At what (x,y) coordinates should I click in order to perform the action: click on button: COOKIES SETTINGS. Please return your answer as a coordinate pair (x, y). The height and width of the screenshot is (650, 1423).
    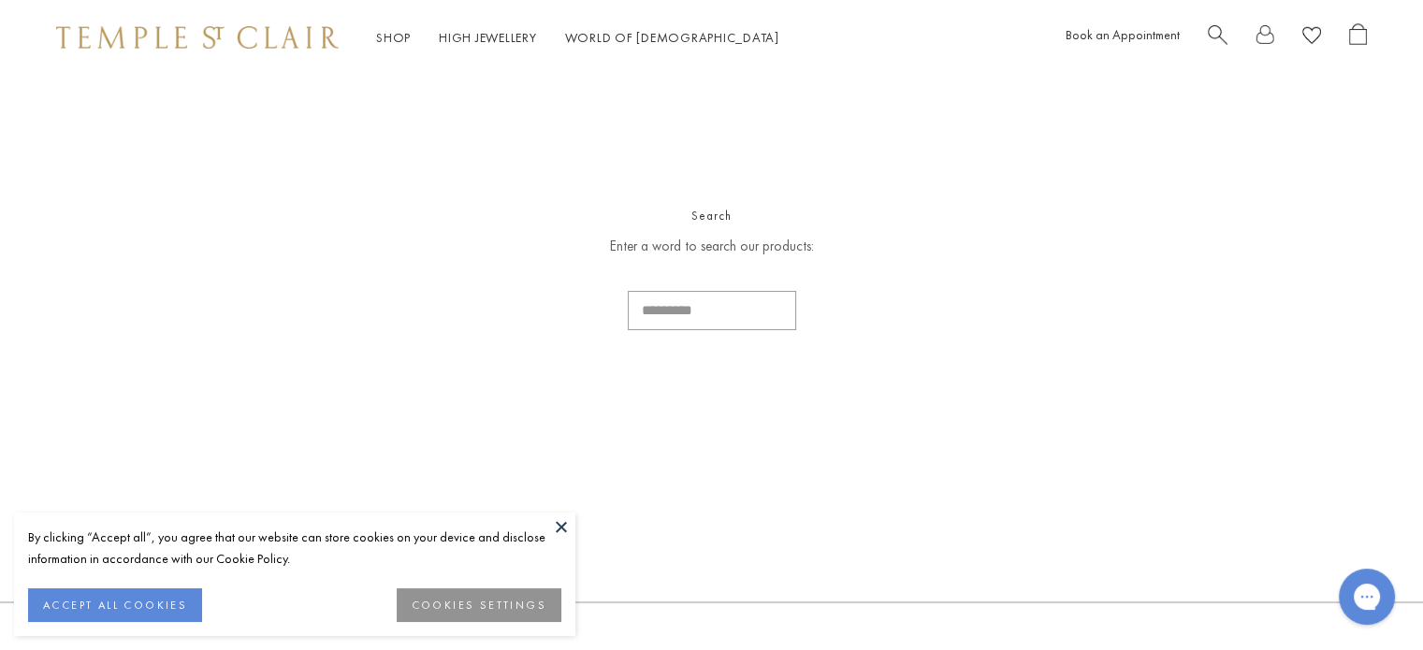
    Looking at the image, I should click on (479, 605).